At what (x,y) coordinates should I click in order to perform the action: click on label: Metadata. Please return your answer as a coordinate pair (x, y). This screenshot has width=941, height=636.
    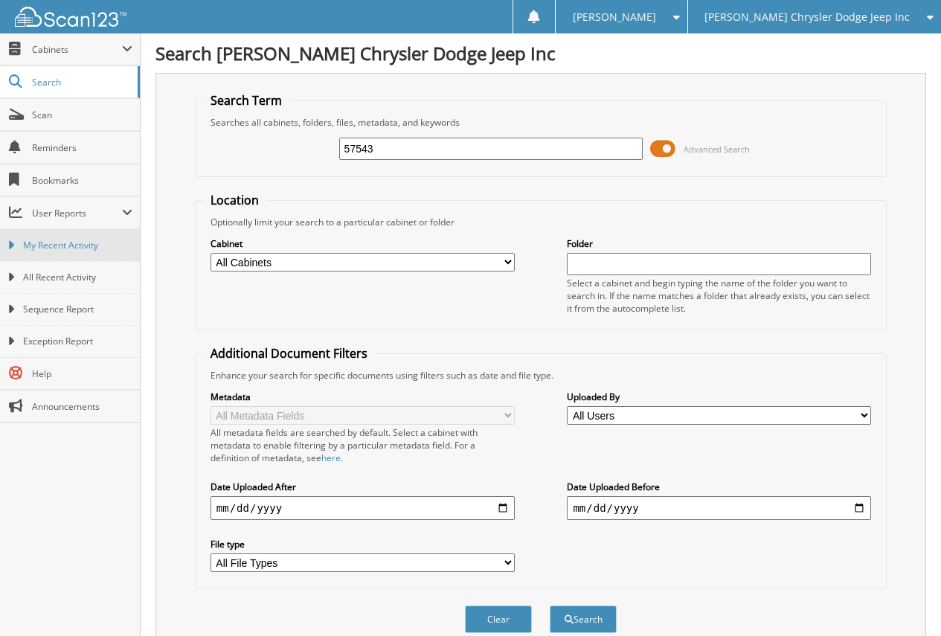
    Looking at the image, I should click on (362, 396).